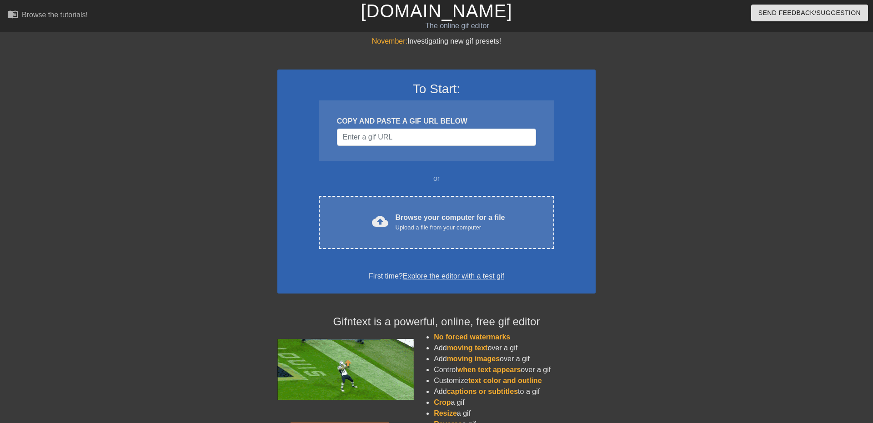  Describe the element at coordinates (436, 89) in the screenshot. I see `h3: To Start:` at that location.